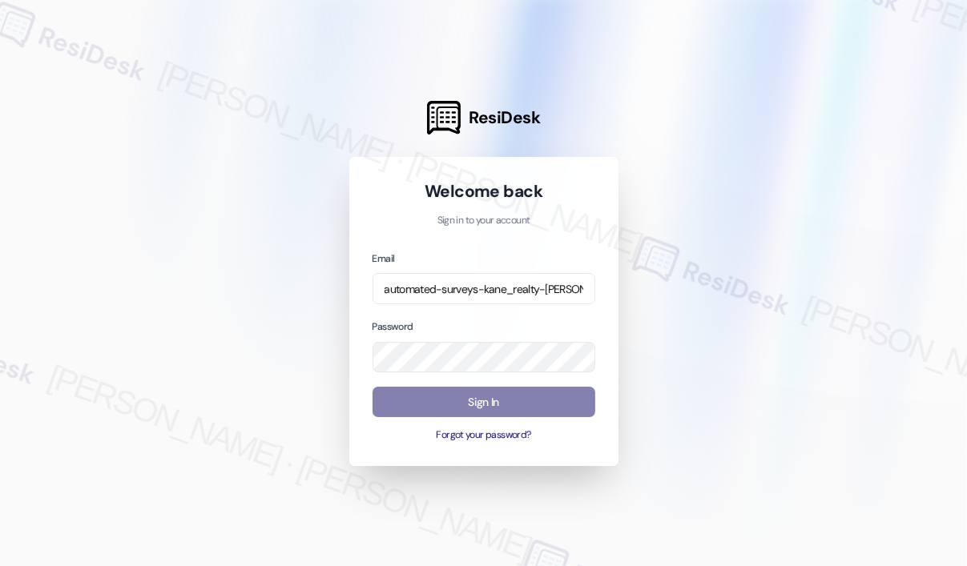 The height and width of the screenshot is (566, 967). Describe the element at coordinates (484, 288) in the screenshot. I see `input: name@example.com` at that location.